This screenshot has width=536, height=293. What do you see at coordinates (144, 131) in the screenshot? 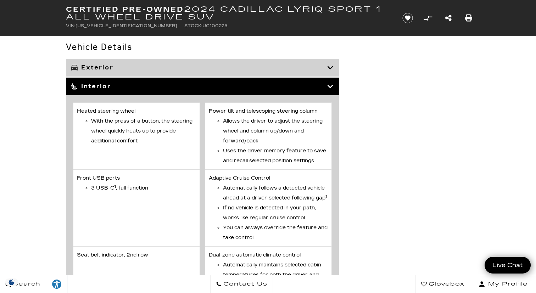
I see `li: With the press of a button, the steering wheel quickly heats up to provide additional comfort` at bounding box center [144, 131].